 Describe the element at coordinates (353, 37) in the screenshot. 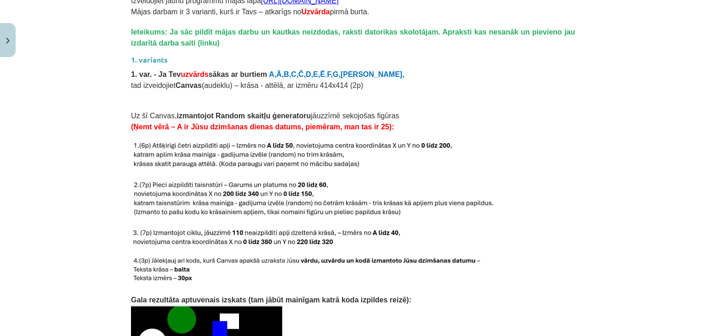

I see `span: Ieteikums: Ja sāc pildīt mājas darbu un kautkas neizdodas, raksti datorikas skolotājam. Apraksti ...` at that location.